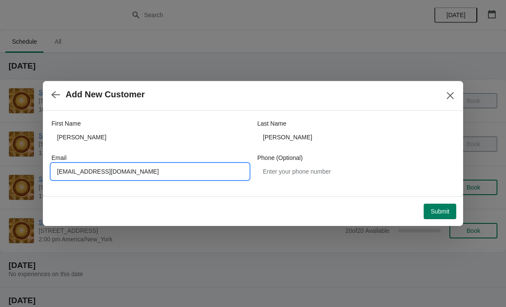 The height and width of the screenshot is (307, 506). I want to click on button: Submit, so click(440, 212).